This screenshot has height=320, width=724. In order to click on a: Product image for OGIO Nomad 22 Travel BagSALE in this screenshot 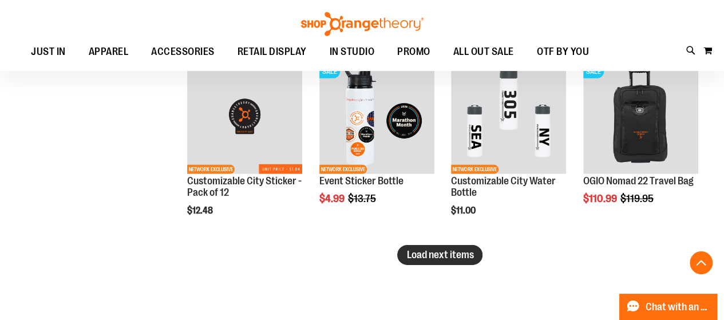, I will do `click(640, 117)`.